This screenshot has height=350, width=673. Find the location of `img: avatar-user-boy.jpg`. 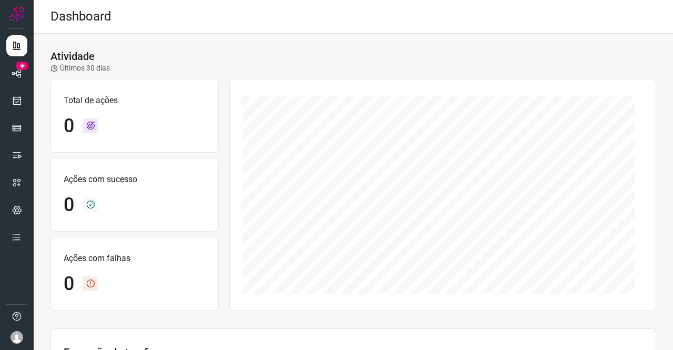

img: avatar-user-boy.jpg is located at coordinates (17, 337).